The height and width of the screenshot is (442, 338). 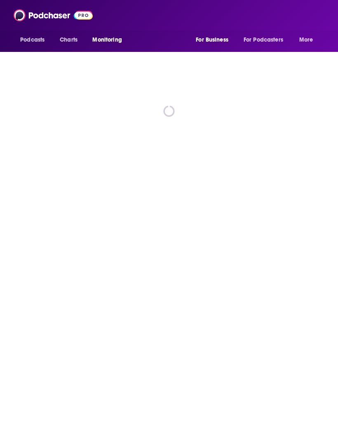 I want to click on span: For Podcasters, so click(x=263, y=40).